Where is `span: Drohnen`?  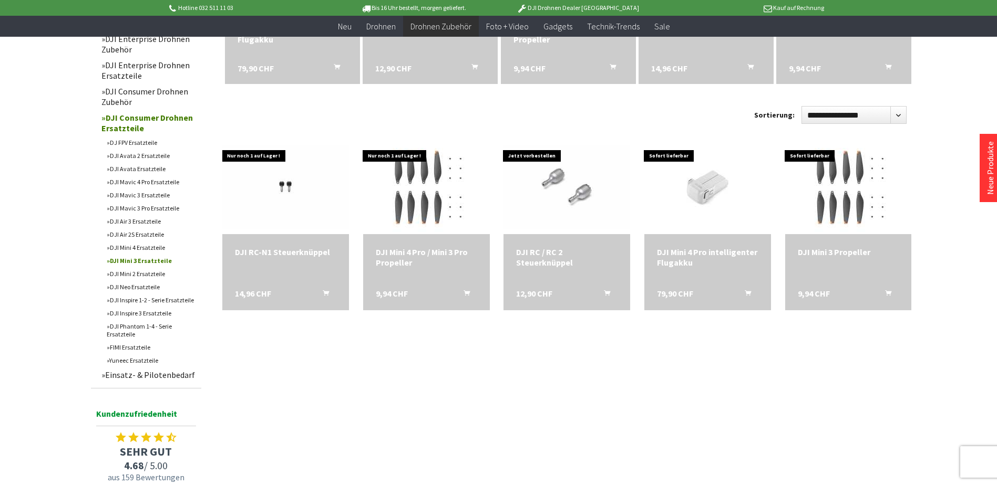
span: Drohnen is located at coordinates (381, 26).